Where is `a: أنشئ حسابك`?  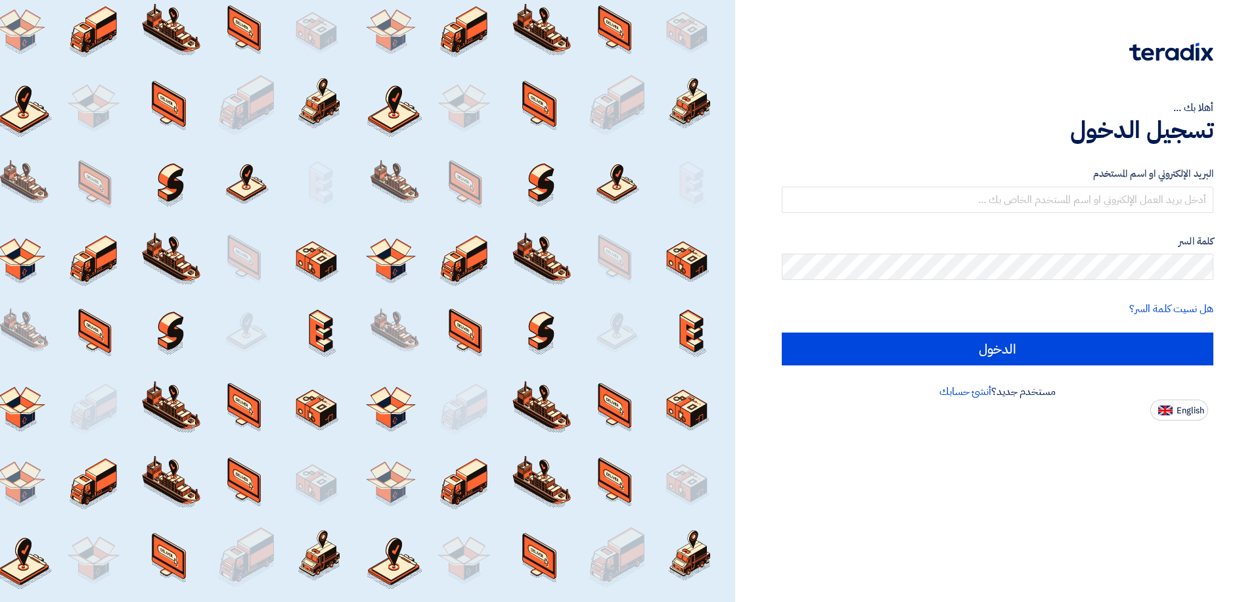
a: أنشئ حسابك is located at coordinates (965, 391).